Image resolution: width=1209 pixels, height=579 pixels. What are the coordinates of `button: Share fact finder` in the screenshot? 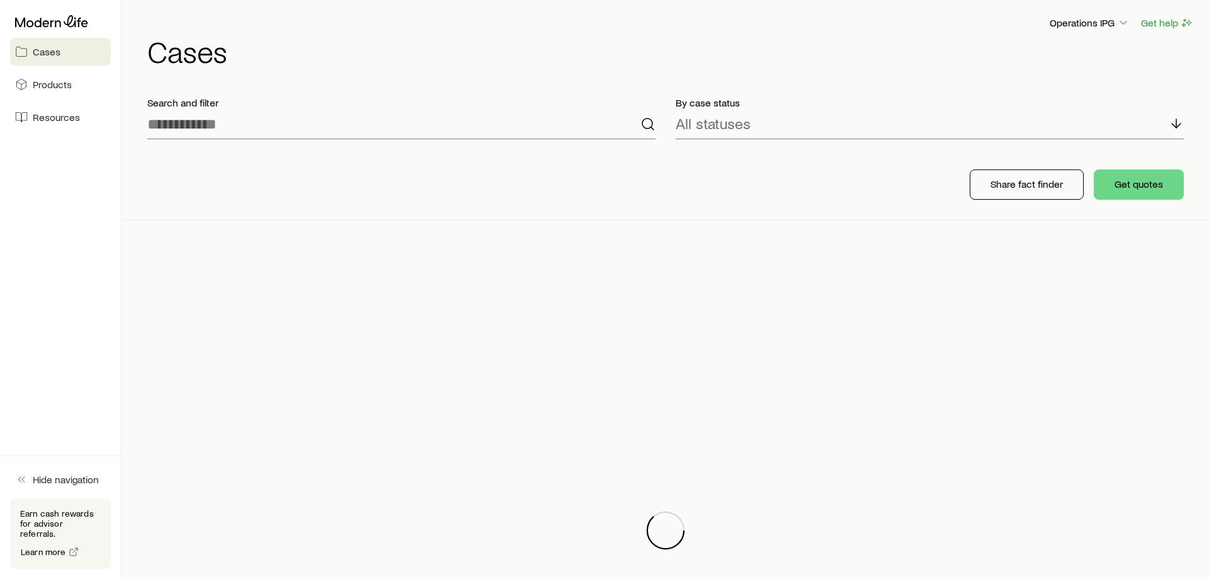 It's located at (1027, 185).